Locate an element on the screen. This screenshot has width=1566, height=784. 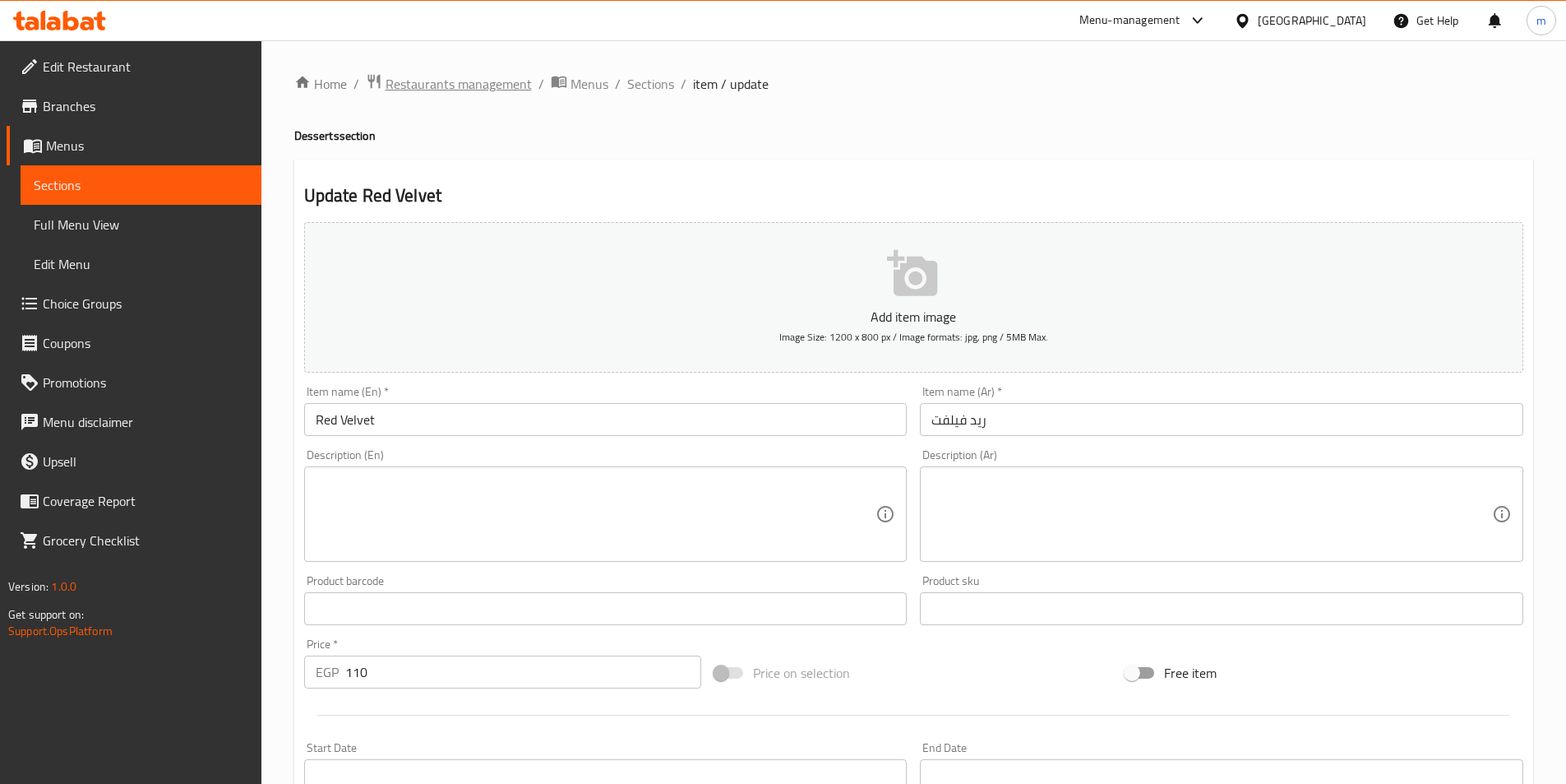
a: Choice Groups is located at coordinates (134, 303).